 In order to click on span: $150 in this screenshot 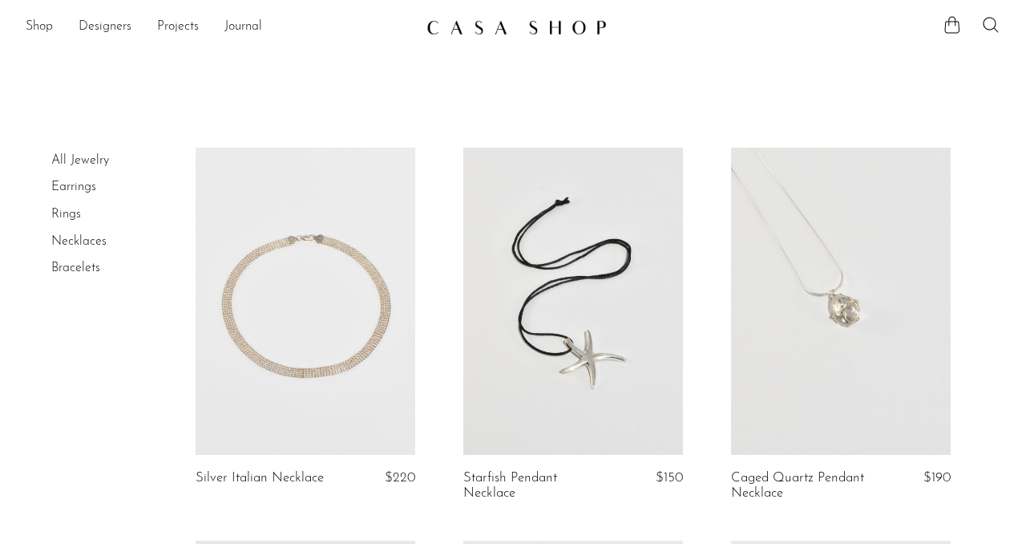, I will do `click(670, 477)`.